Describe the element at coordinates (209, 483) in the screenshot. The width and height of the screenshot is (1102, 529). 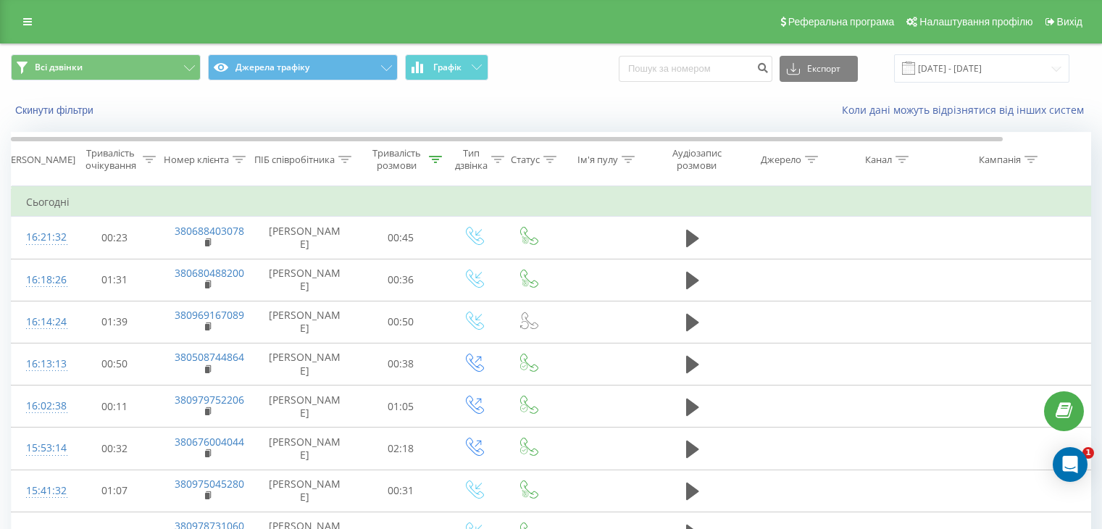
I see `a: 380975045280` at that location.